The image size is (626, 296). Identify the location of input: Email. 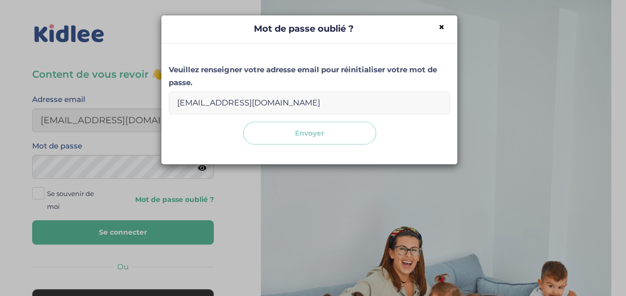
(309, 103).